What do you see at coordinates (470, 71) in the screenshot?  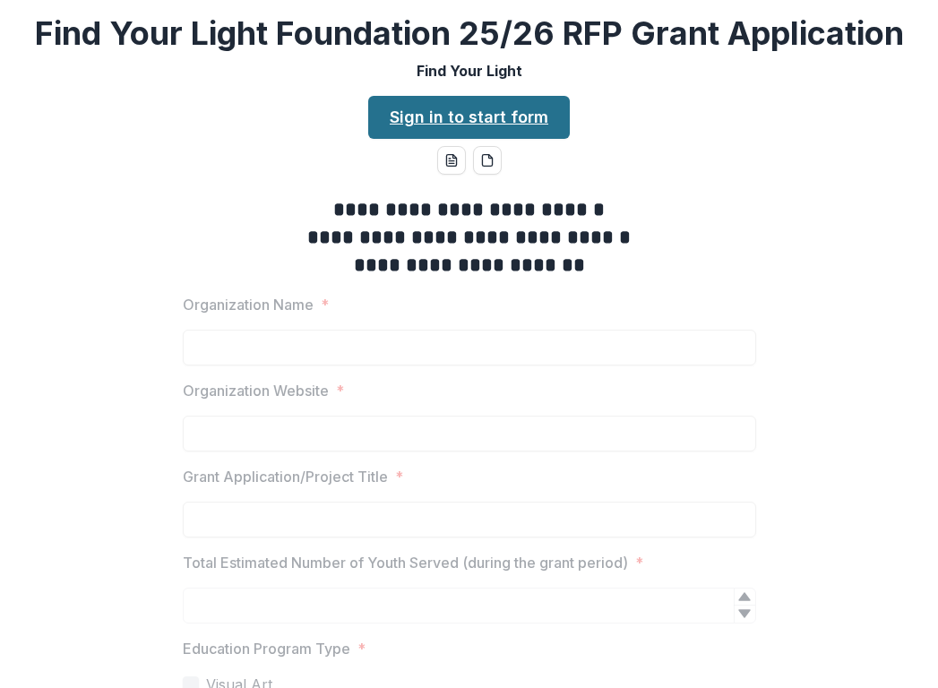 I see `p: Find Your Light` at bounding box center [470, 71].